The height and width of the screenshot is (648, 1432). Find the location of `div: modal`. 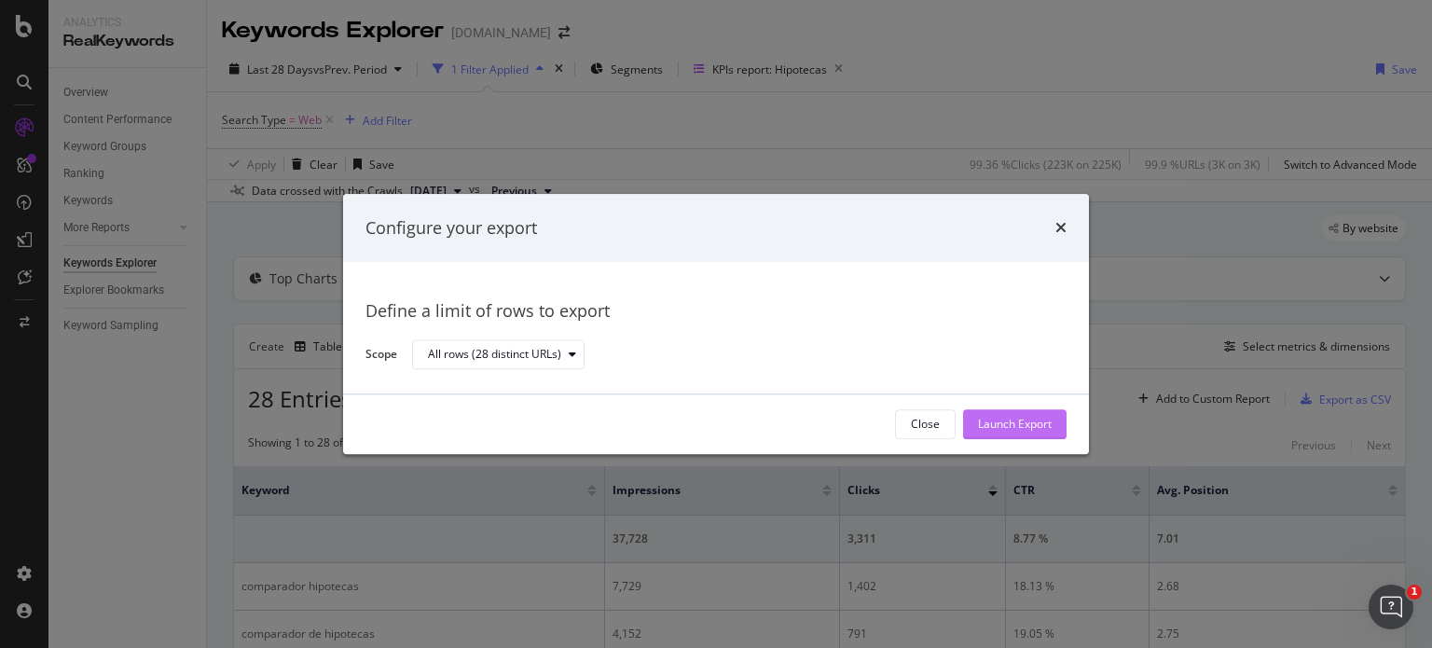

div: modal is located at coordinates (716, 323).